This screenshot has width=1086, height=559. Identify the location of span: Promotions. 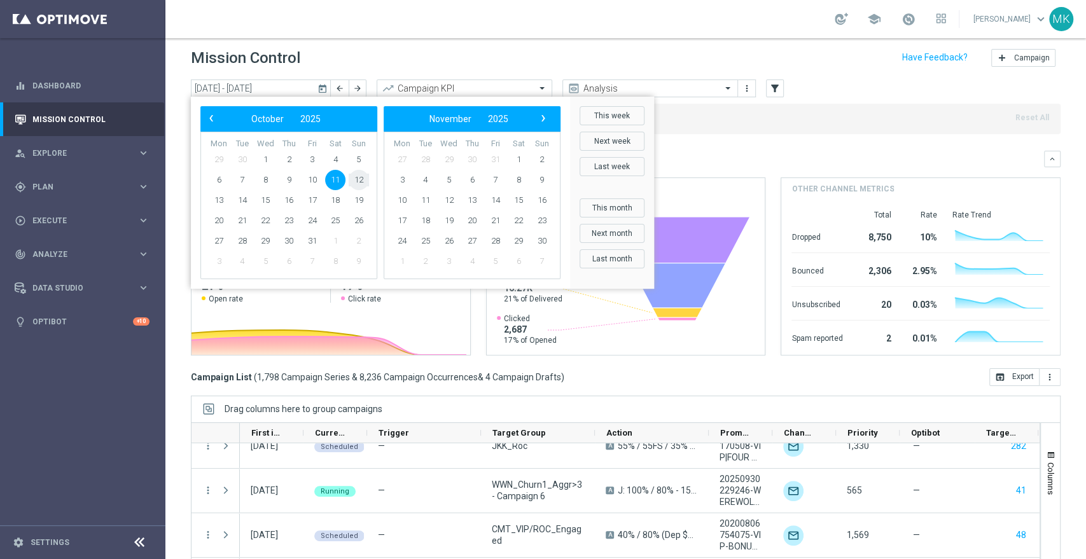
(736, 433).